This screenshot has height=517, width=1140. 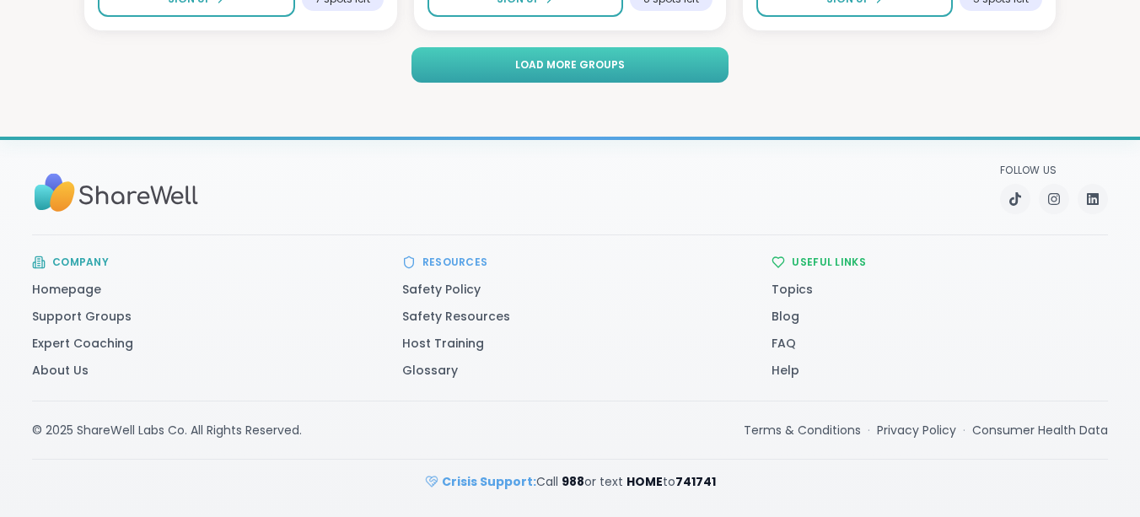 What do you see at coordinates (456, 316) in the screenshot?
I see `a: Safety Resources` at bounding box center [456, 316].